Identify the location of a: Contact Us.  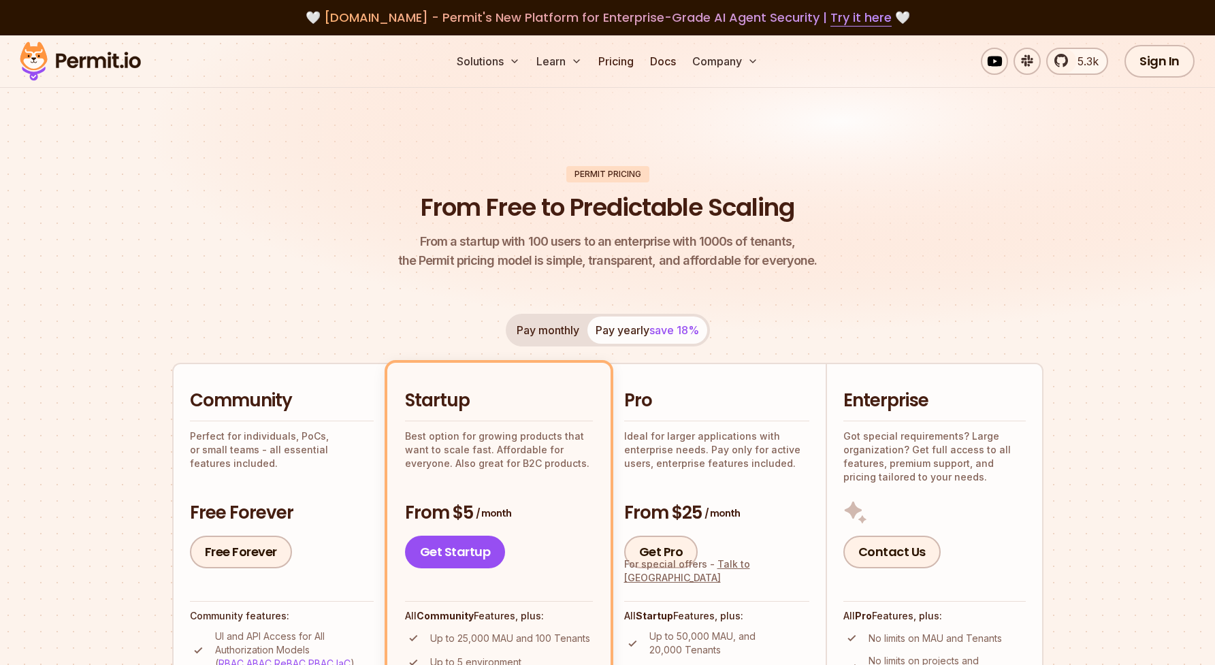
(892, 552).